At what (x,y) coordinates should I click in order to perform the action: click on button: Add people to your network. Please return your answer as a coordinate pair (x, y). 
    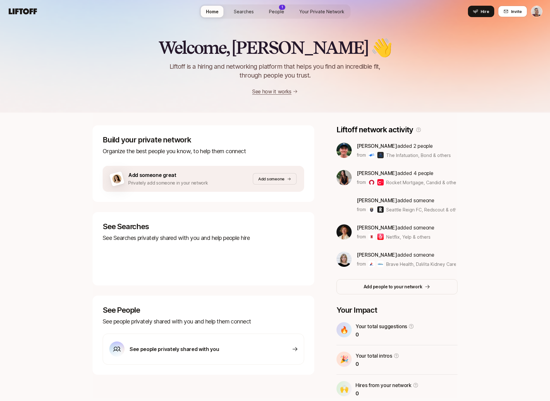
    Looking at the image, I should click on (397, 287).